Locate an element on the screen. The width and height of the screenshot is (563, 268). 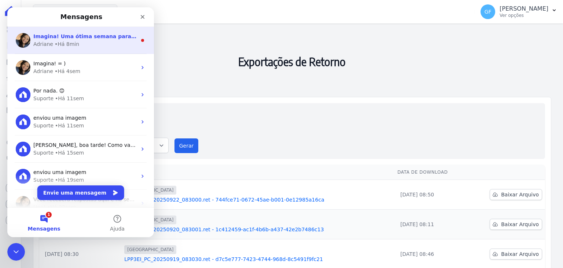
span: GF is located at coordinates (488, 12).